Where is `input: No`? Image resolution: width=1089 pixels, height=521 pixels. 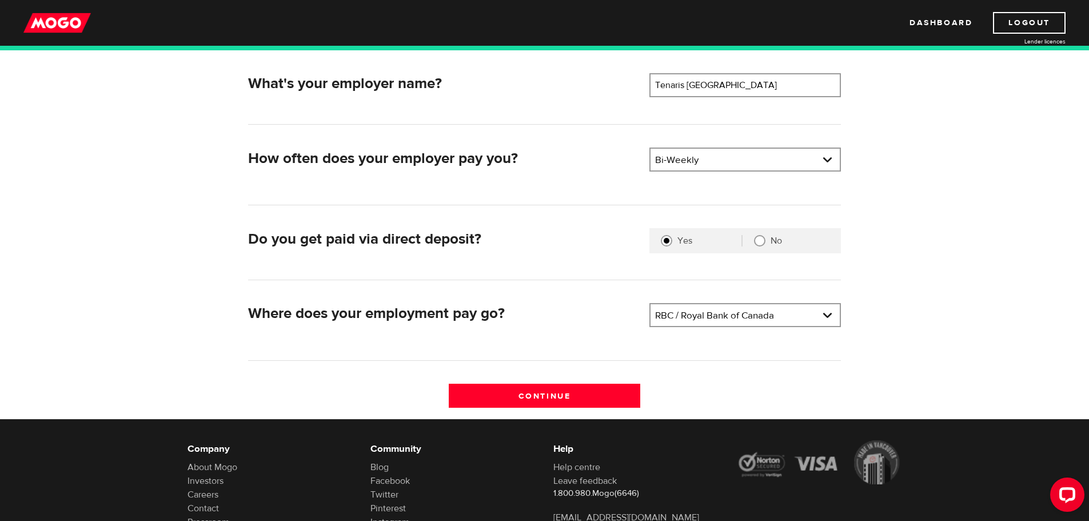
input: No is located at coordinates (760, 241).